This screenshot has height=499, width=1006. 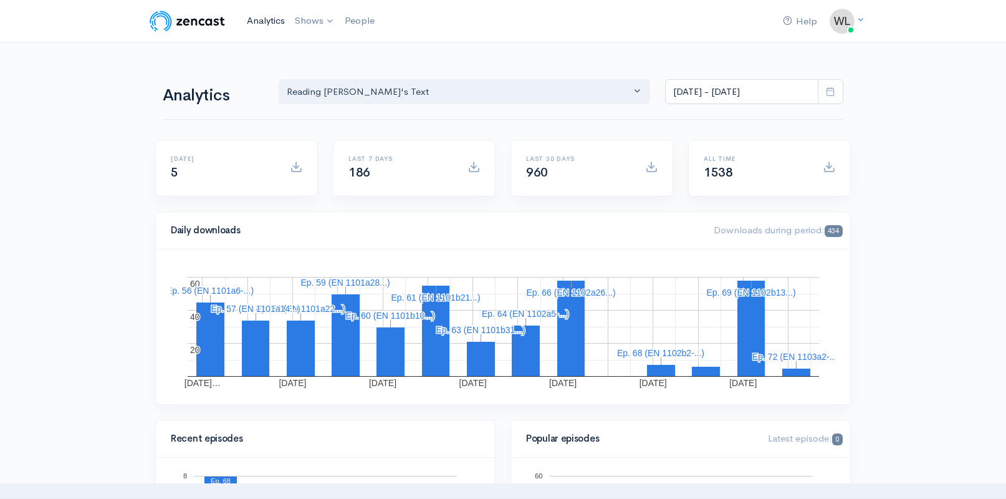 I want to click on a: People, so click(x=360, y=21).